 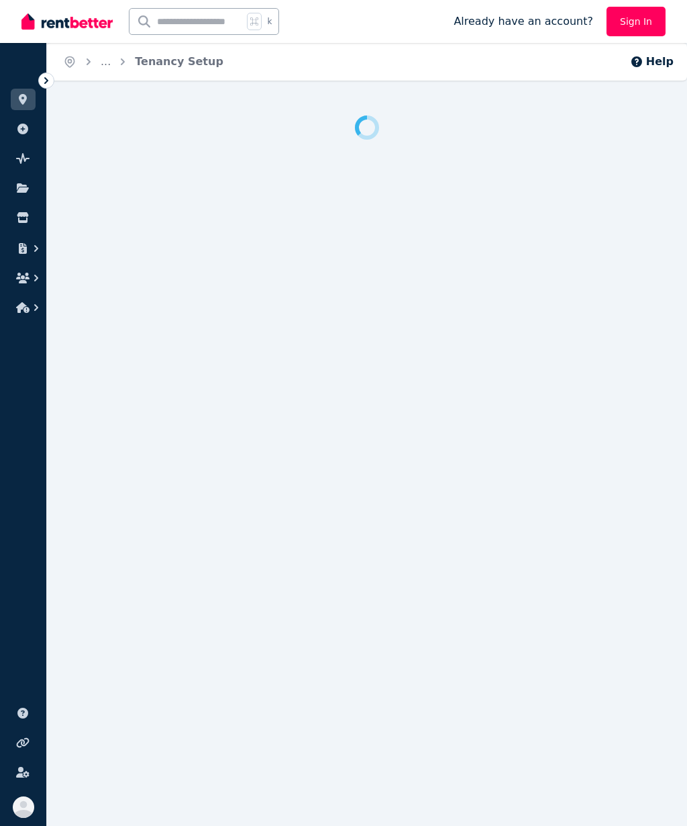 I want to click on img: RentBetter, so click(x=67, y=21).